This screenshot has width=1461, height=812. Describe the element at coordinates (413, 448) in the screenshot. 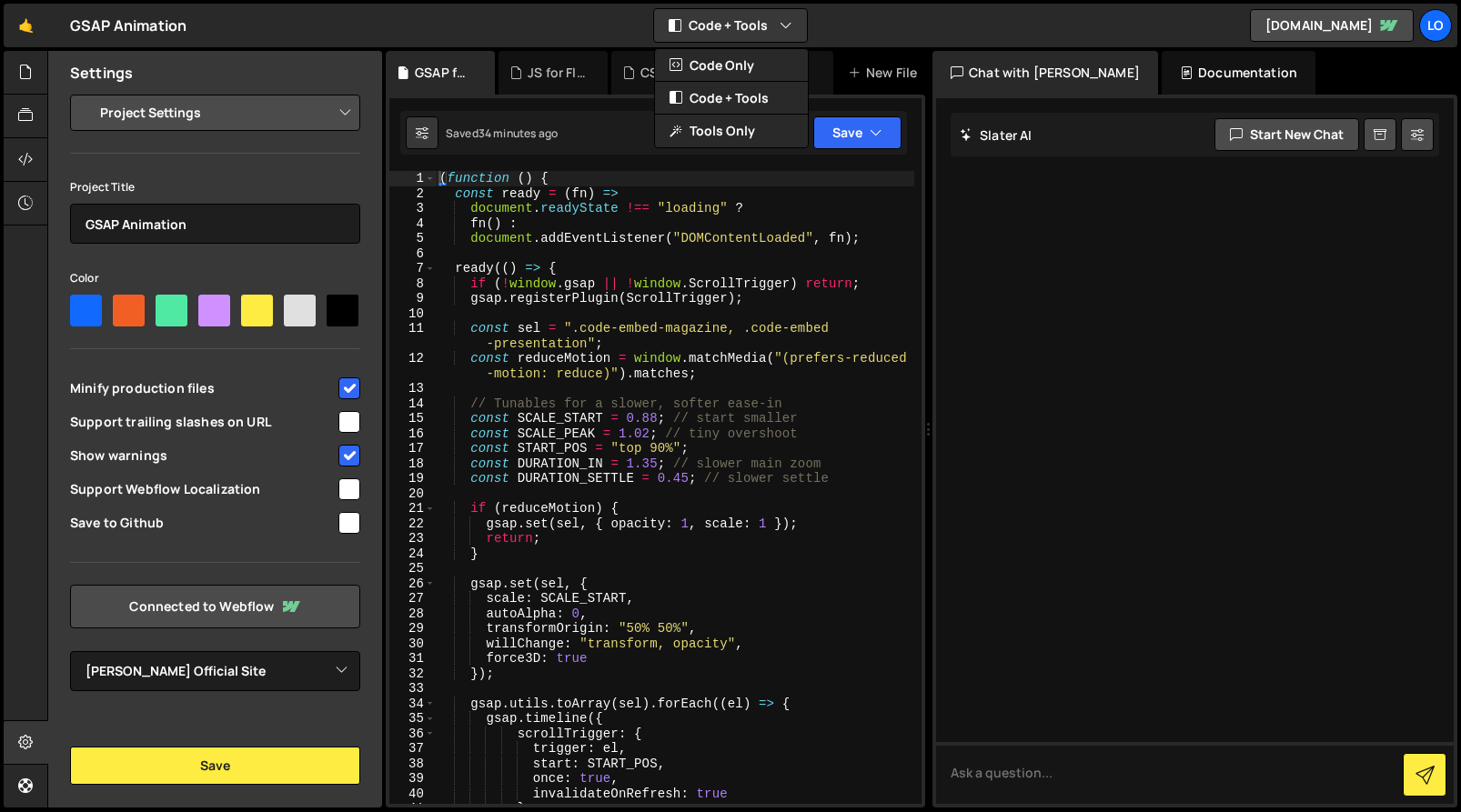

I see `div: 17` at that location.